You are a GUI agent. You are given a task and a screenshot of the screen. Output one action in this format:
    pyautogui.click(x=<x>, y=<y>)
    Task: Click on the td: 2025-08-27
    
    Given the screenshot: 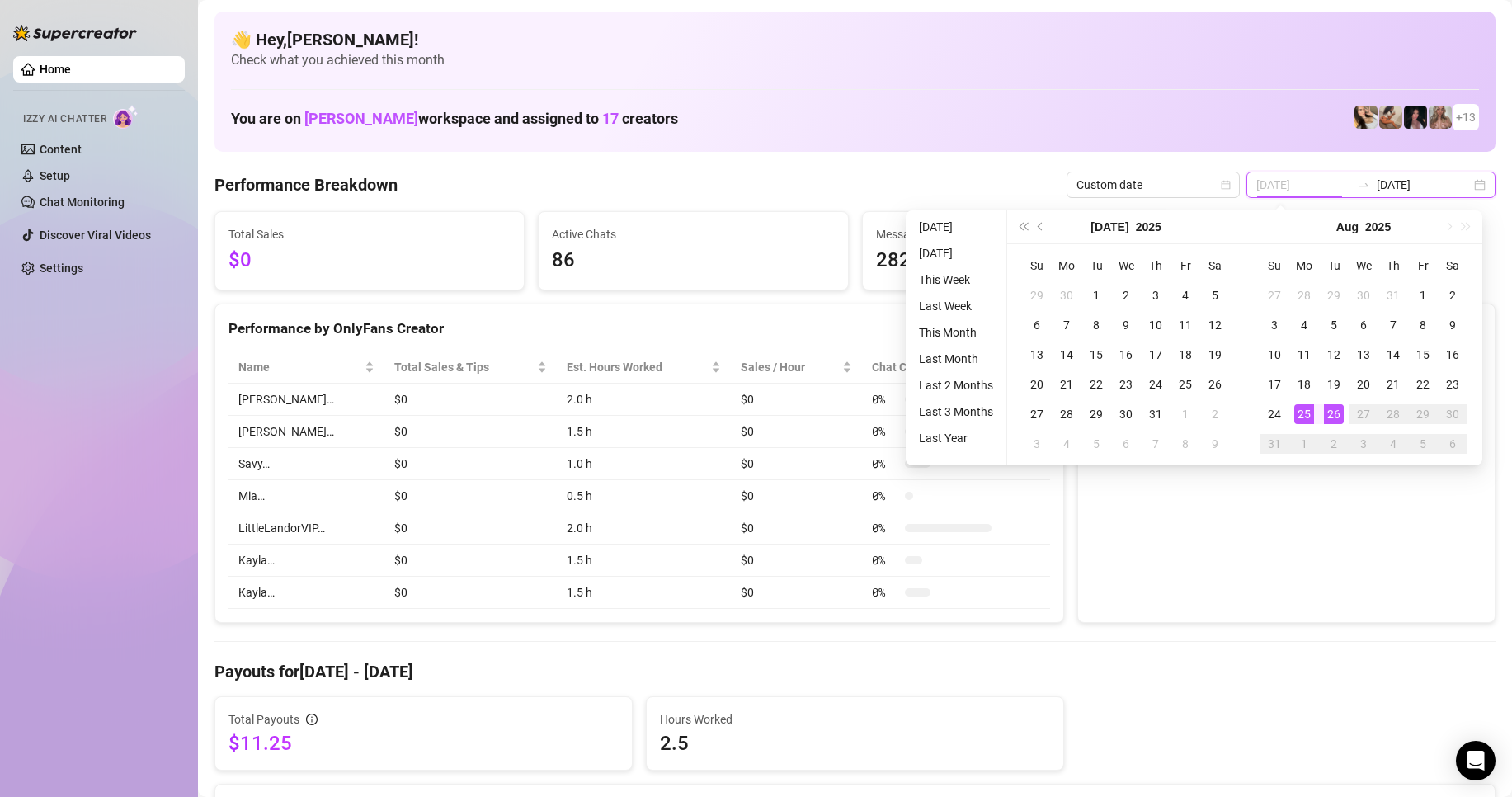 What is the action you would take?
    pyautogui.click(x=1364, y=414)
    